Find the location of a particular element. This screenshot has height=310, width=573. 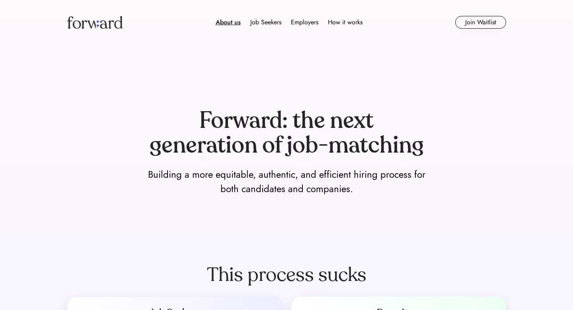

div: Employers is located at coordinates (305, 22).